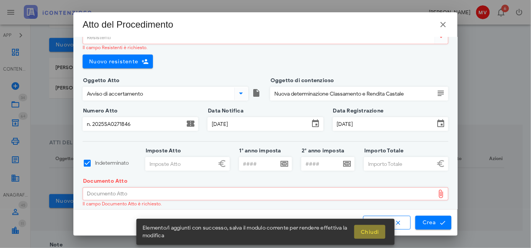 The image size is (531, 248). I want to click on label: Numero Atto, so click(99, 111).